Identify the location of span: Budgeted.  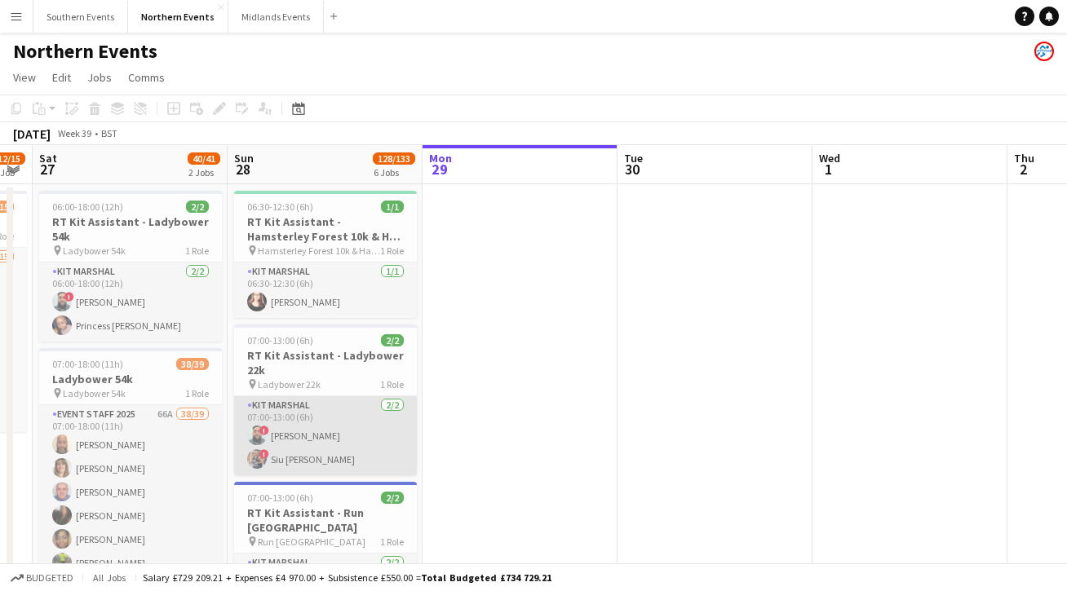
(50, 578).